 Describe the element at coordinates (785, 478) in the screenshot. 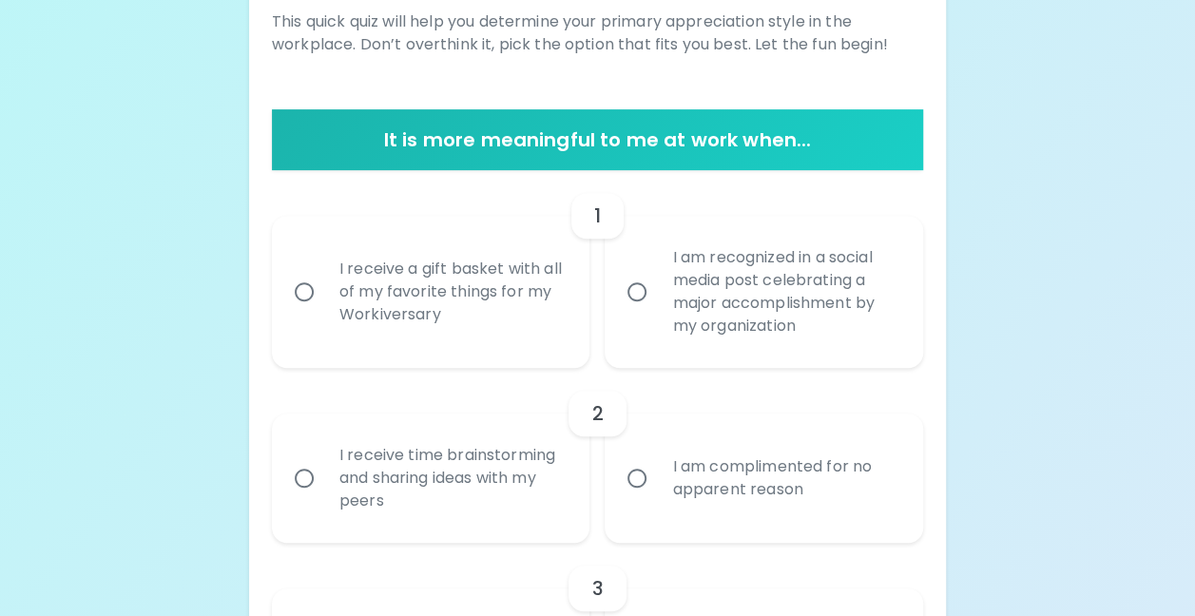

I see `div: I am complimented for no apparent reason` at that location.